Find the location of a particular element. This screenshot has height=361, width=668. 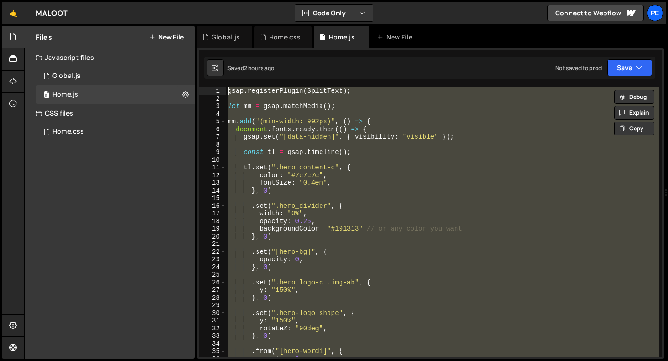

div: 3 is located at coordinates (212, 106).